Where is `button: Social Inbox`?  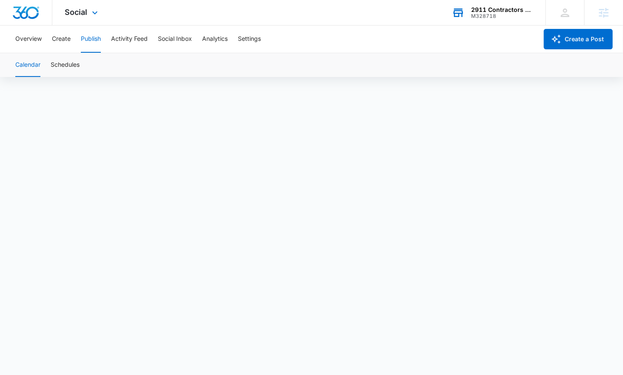
button: Social Inbox is located at coordinates (175, 39).